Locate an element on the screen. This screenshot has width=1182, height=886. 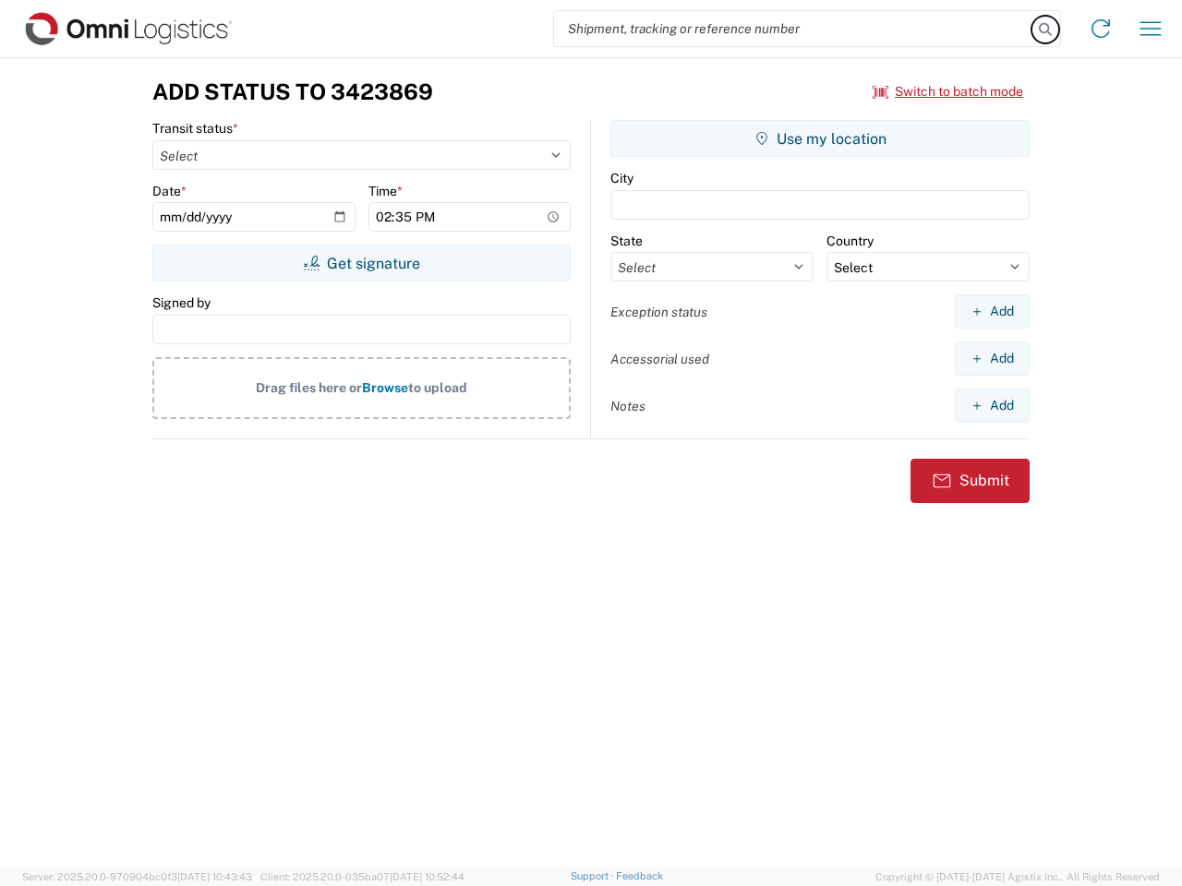
span: Drag files here or is located at coordinates (308, 388).